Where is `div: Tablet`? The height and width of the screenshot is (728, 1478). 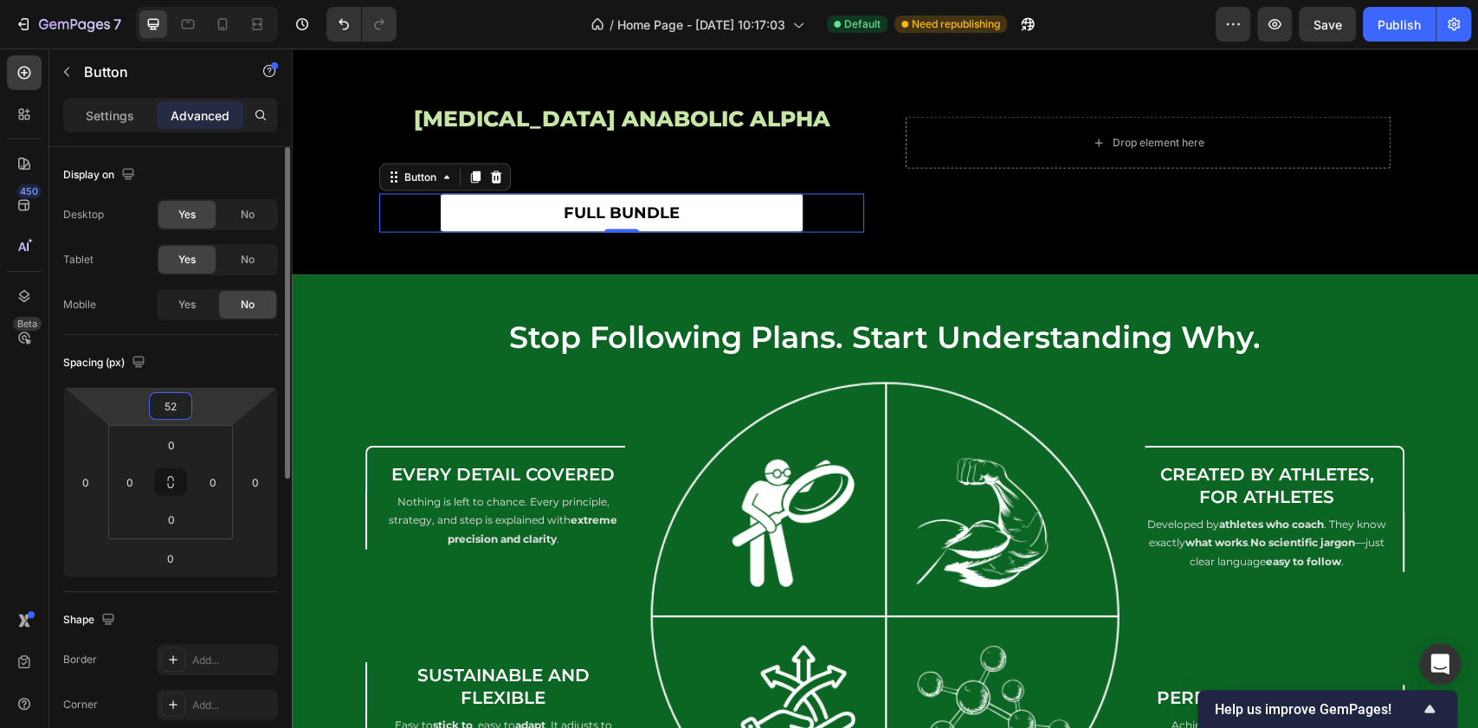
div: Tablet is located at coordinates (78, 260).